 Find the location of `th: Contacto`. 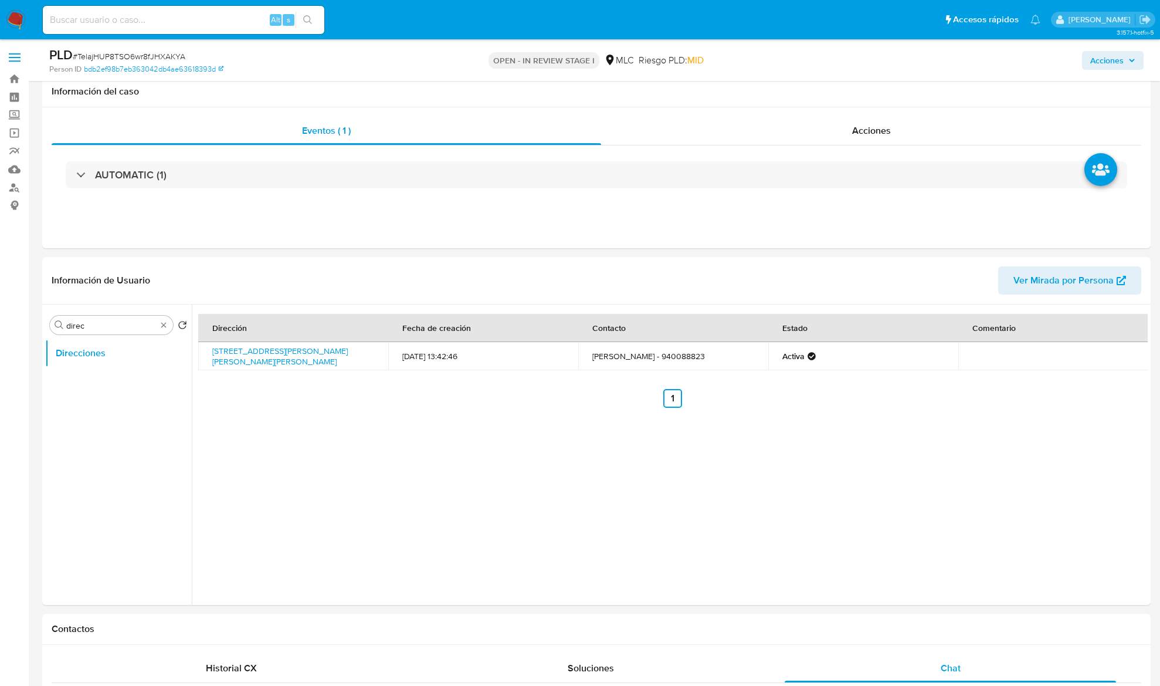

th: Contacto is located at coordinates (673, 328).